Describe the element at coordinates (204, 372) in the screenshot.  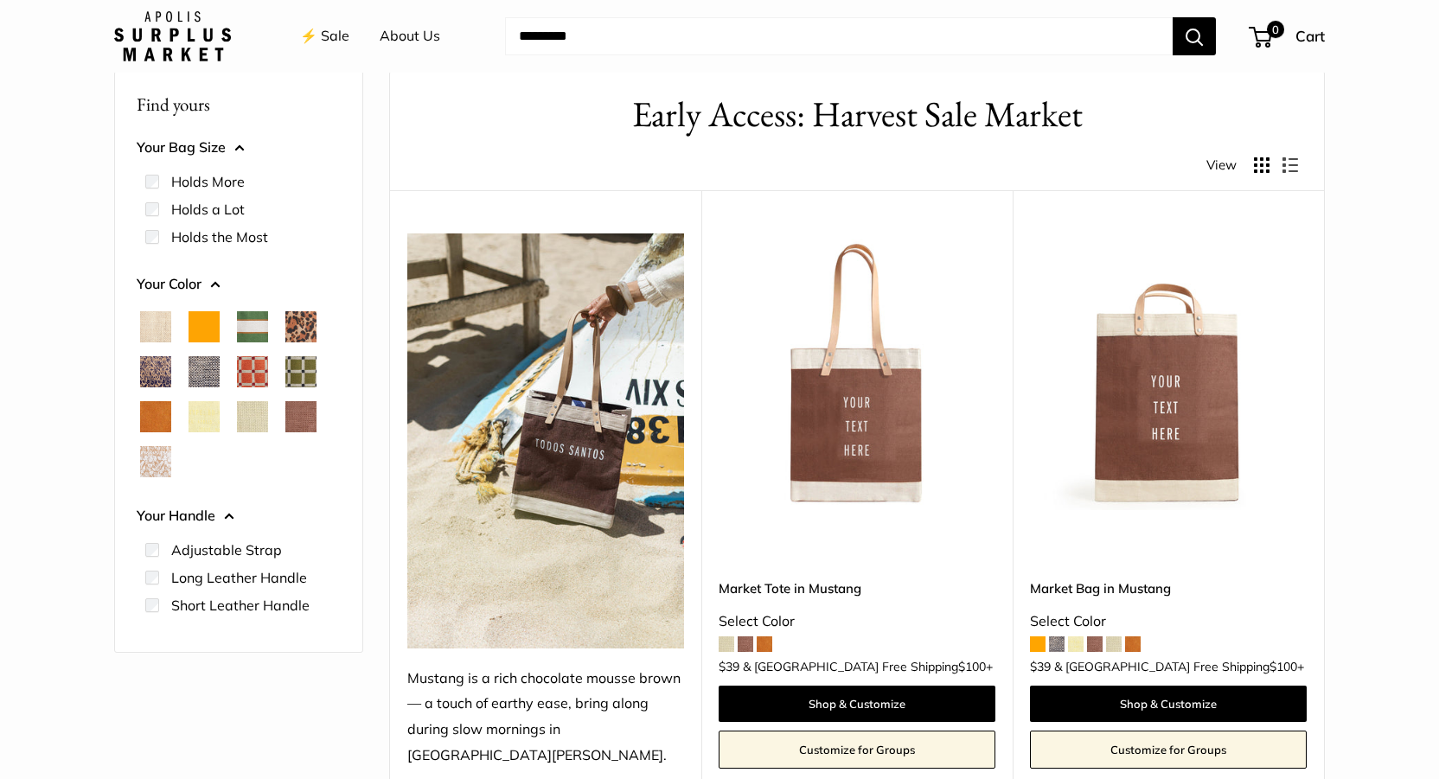
I see `button: Chambray` at that location.